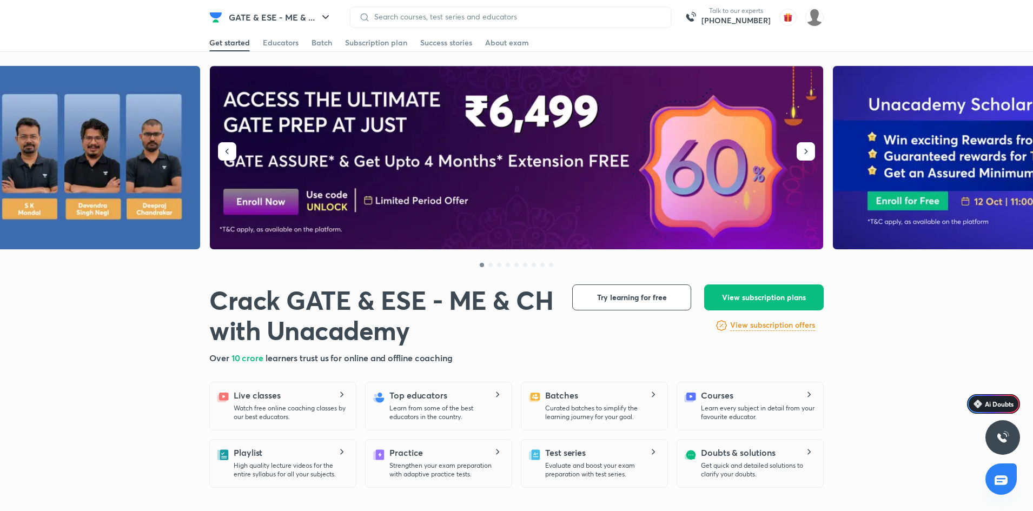  What do you see at coordinates (216, 17) in the screenshot?
I see `a: Company Logo` at bounding box center [216, 17].